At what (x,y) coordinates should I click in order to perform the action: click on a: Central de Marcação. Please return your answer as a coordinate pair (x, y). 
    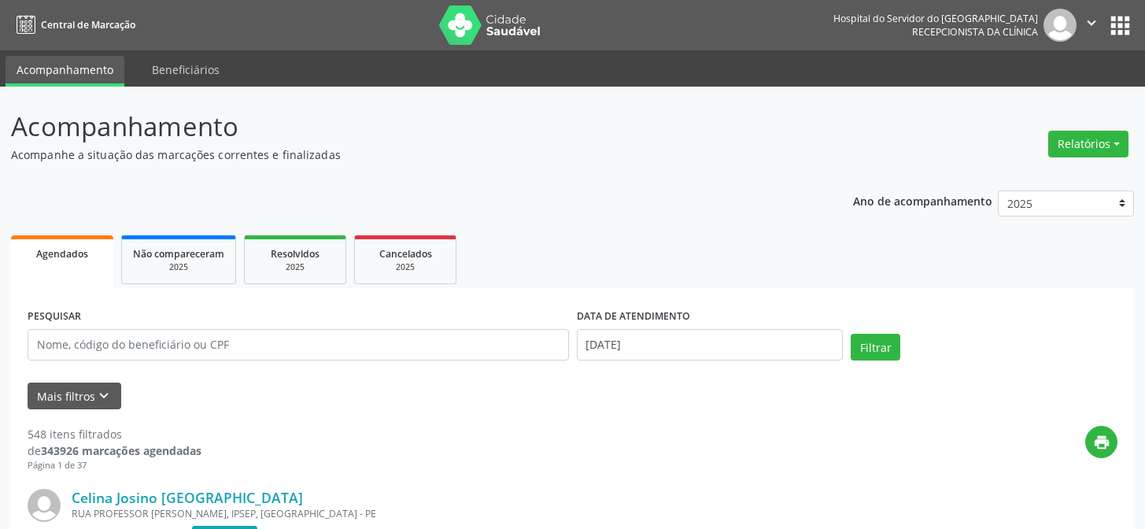
    Looking at the image, I should click on (73, 24).